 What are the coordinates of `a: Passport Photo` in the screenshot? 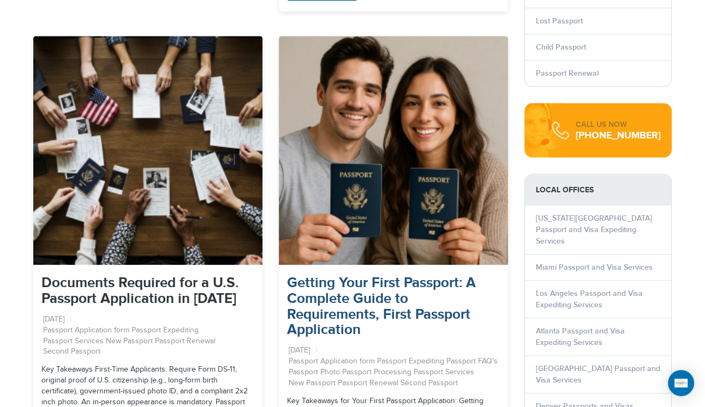 It's located at (314, 373).